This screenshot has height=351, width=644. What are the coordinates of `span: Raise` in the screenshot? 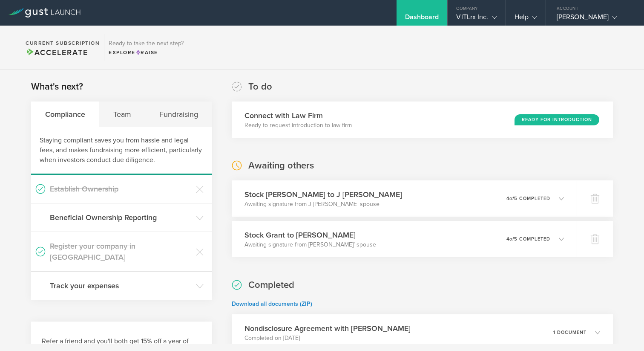 It's located at (147, 52).